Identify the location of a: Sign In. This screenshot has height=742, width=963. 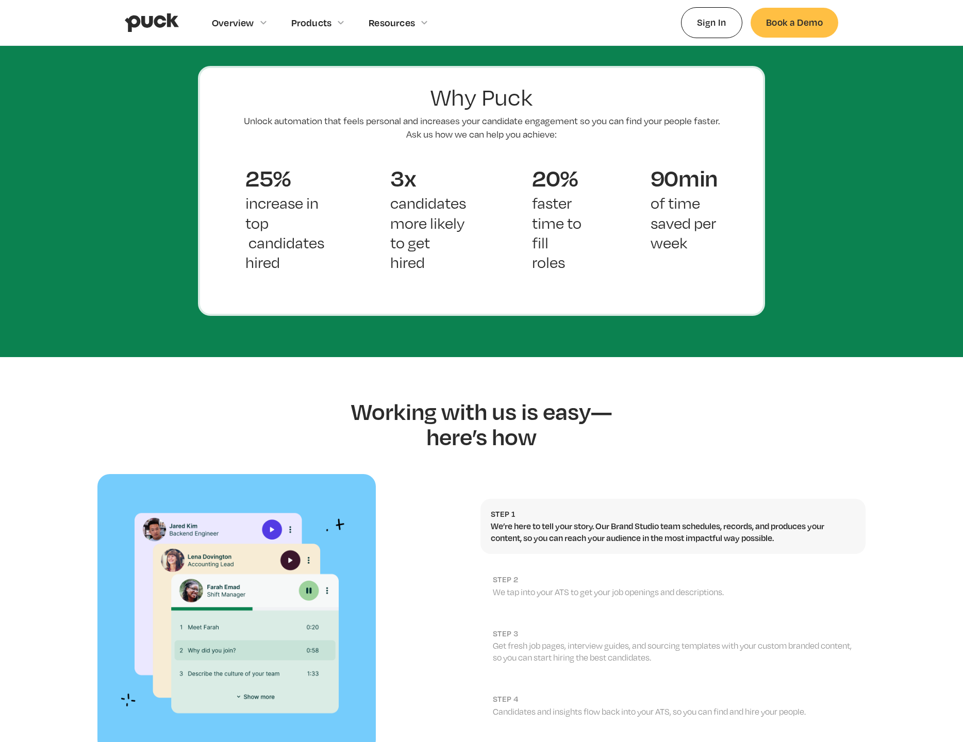
(711, 22).